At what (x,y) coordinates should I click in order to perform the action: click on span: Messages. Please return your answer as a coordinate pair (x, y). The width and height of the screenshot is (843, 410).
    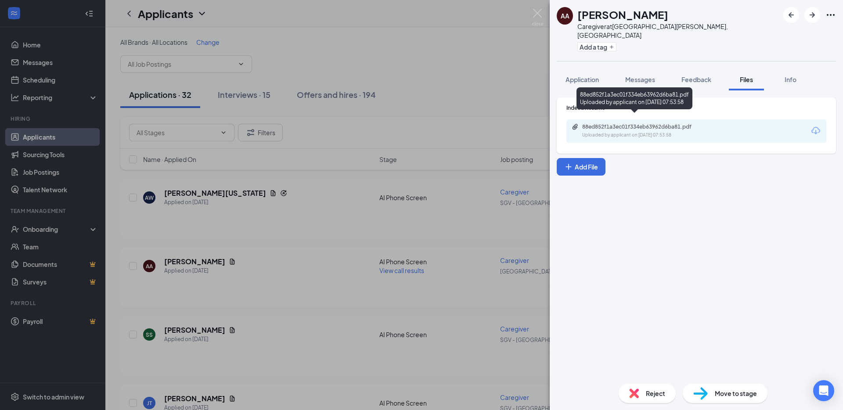
    Looking at the image, I should click on (640, 79).